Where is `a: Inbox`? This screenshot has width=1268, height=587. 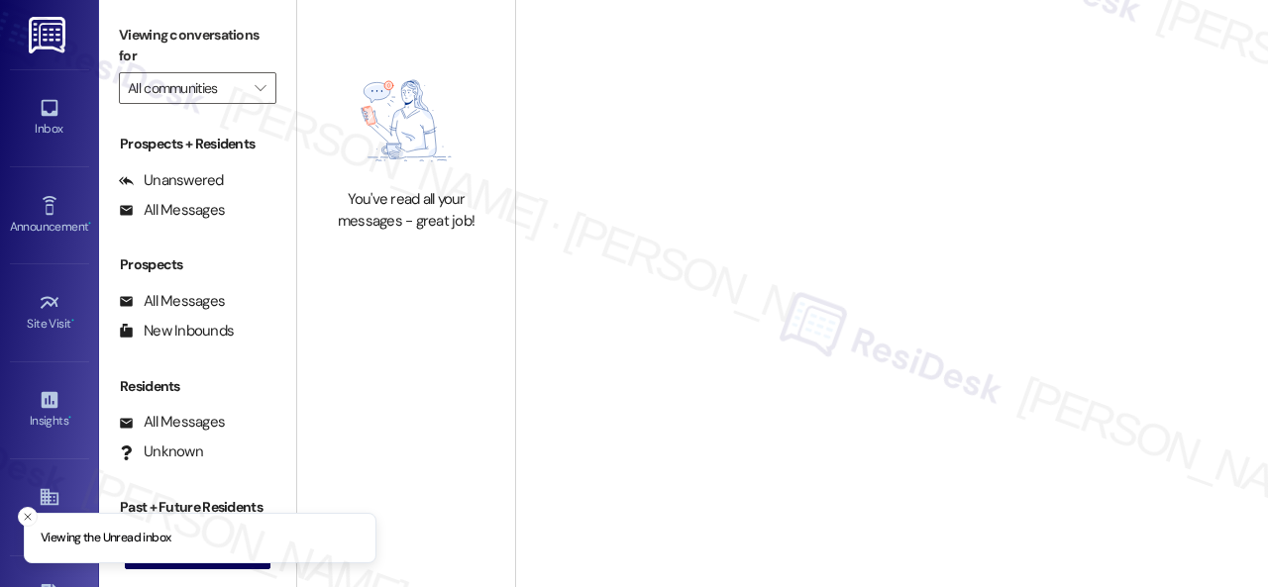
a: Inbox is located at coordinates (50, 118).